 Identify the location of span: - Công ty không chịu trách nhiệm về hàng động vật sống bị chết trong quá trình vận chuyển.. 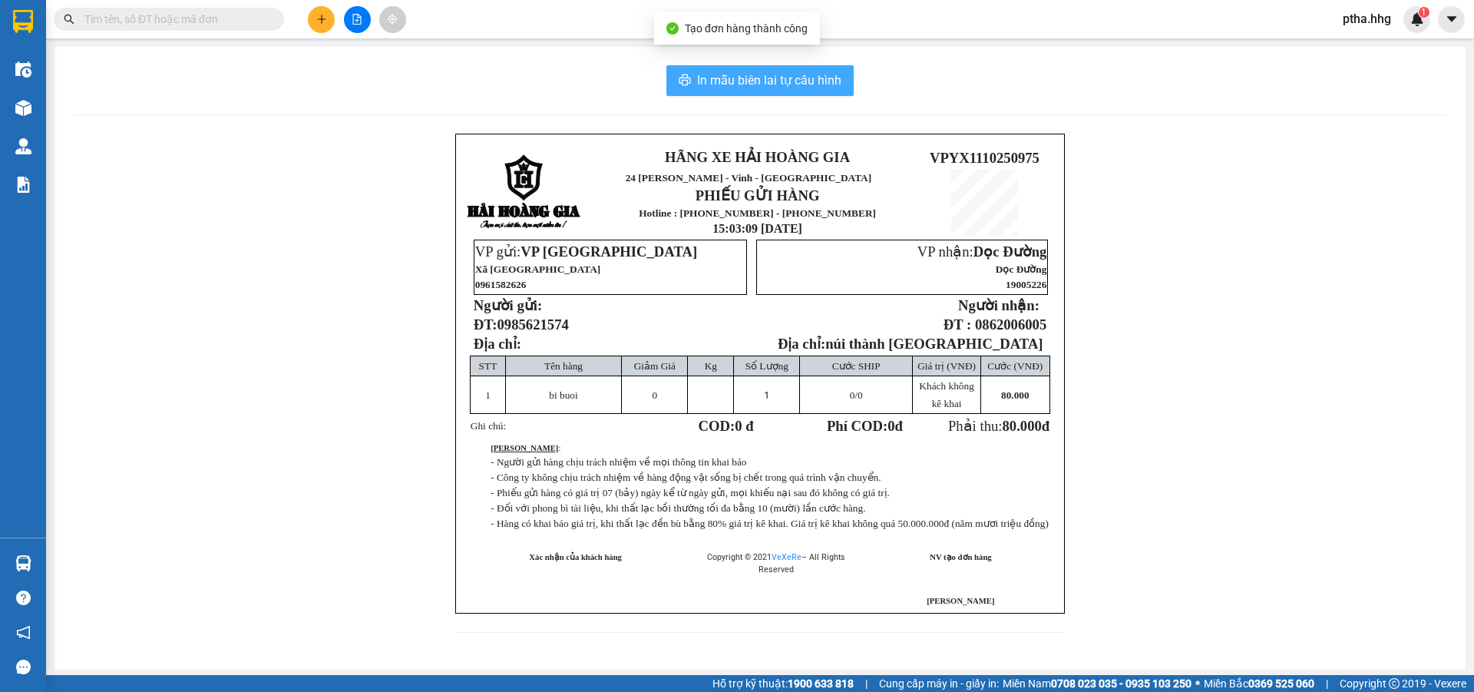
(685, 477).